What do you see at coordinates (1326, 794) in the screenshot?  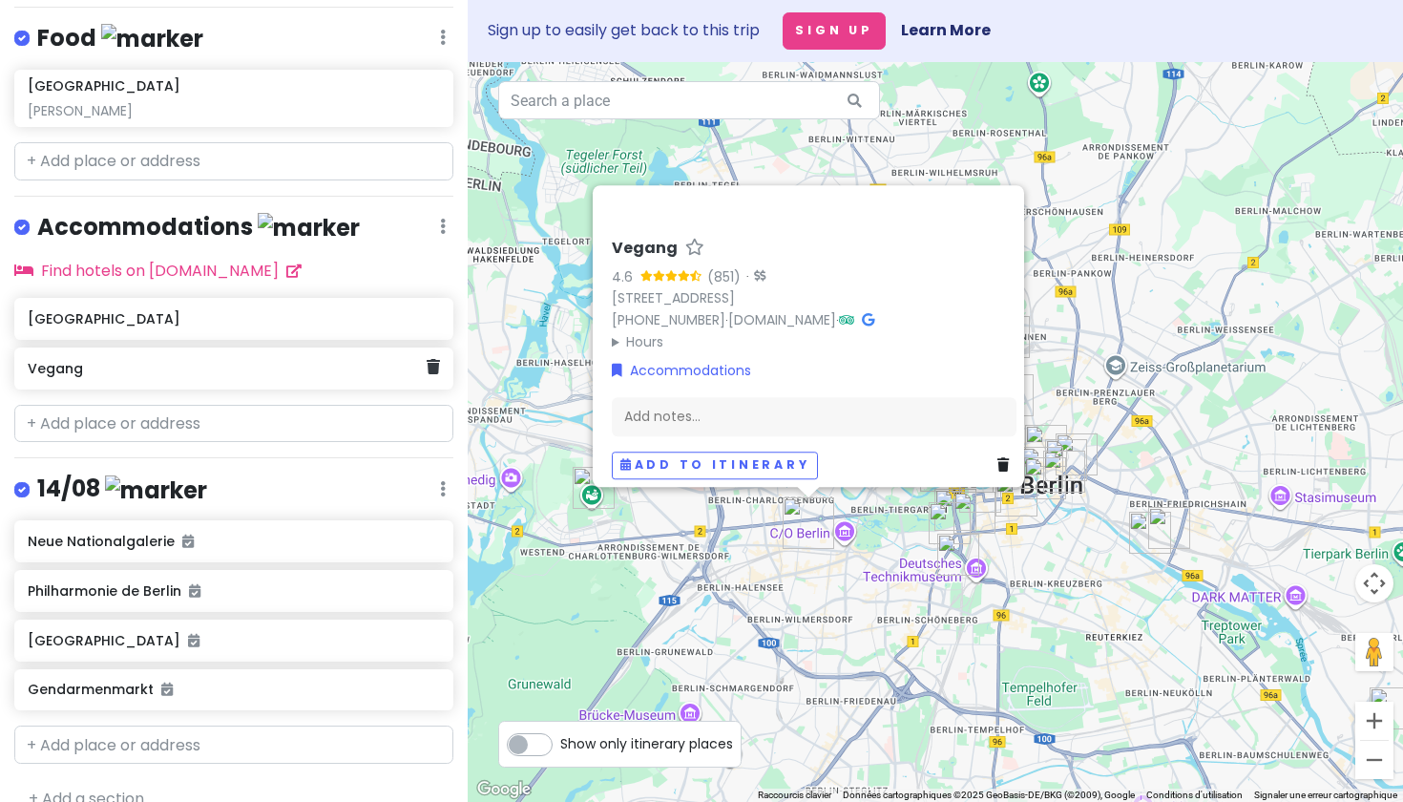 I see `a: Signaler une erreur cartographique` at bounding box center [1326, 794].